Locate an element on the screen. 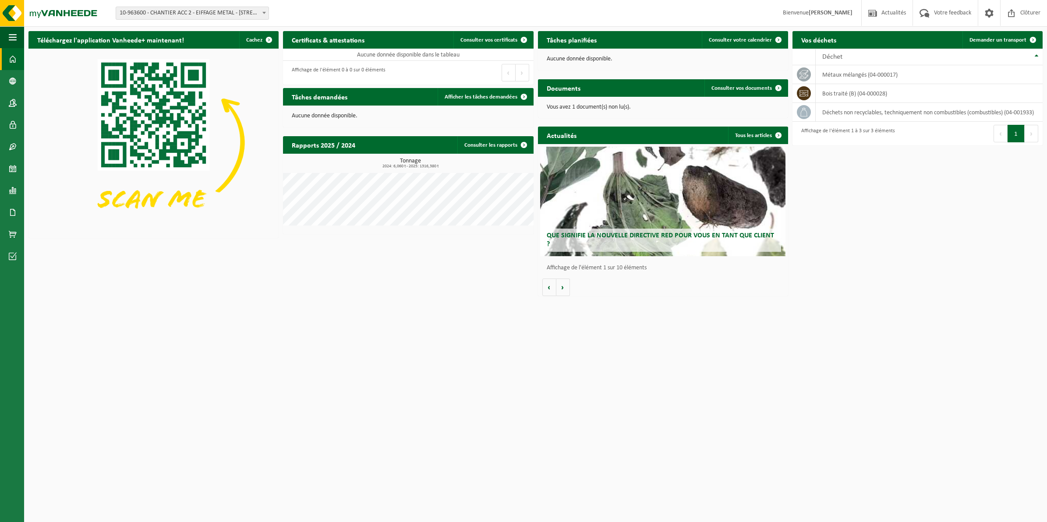 The width and height of the screenshot is (1047, 522). span: Cachez is located at coordinates (254, 40).